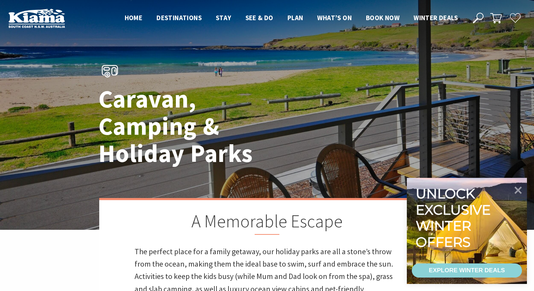 This screenshot has height=291, width=534. I want to click on h2: A Memorable Escape, so click(267, 223).